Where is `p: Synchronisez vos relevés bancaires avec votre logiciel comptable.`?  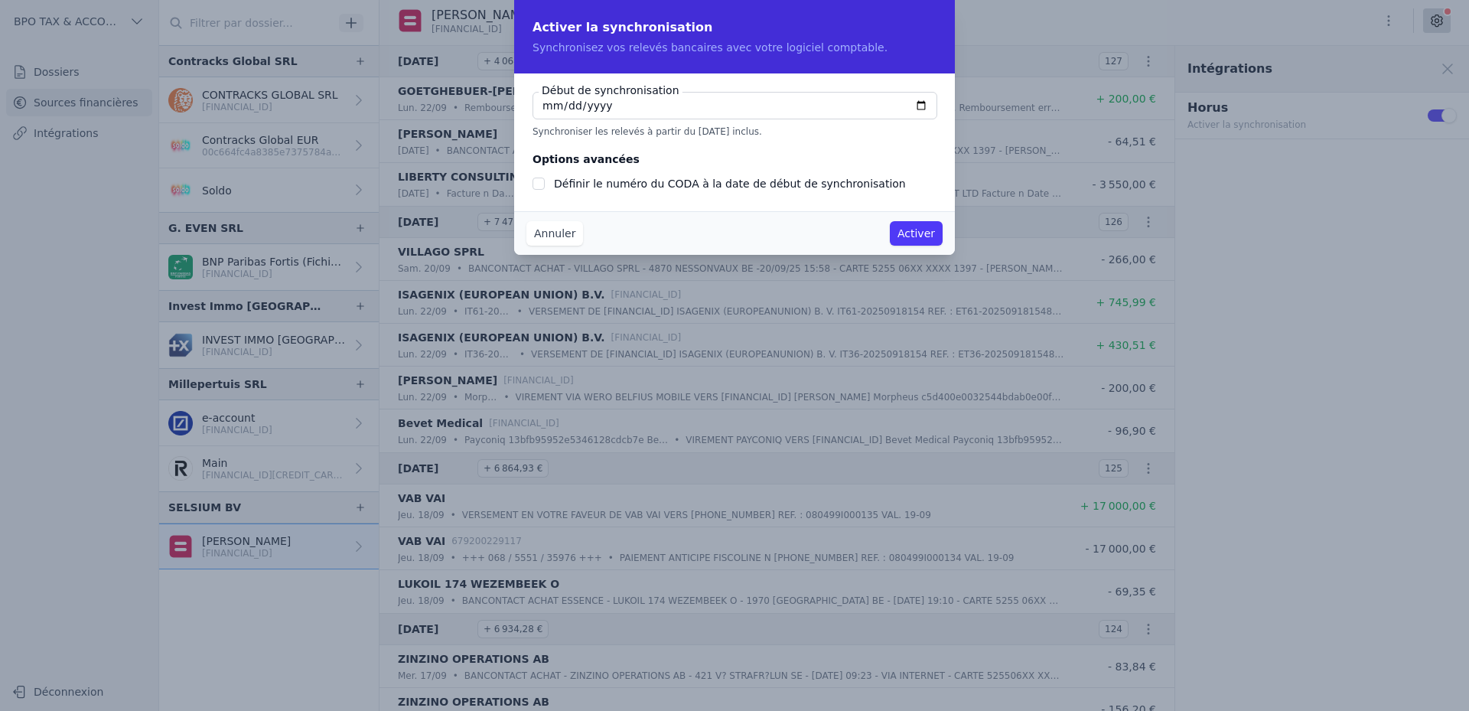 p: Synchronisez vos relevés bancaires avec votre logiciel comptable. is located at coordinates (734, 47).